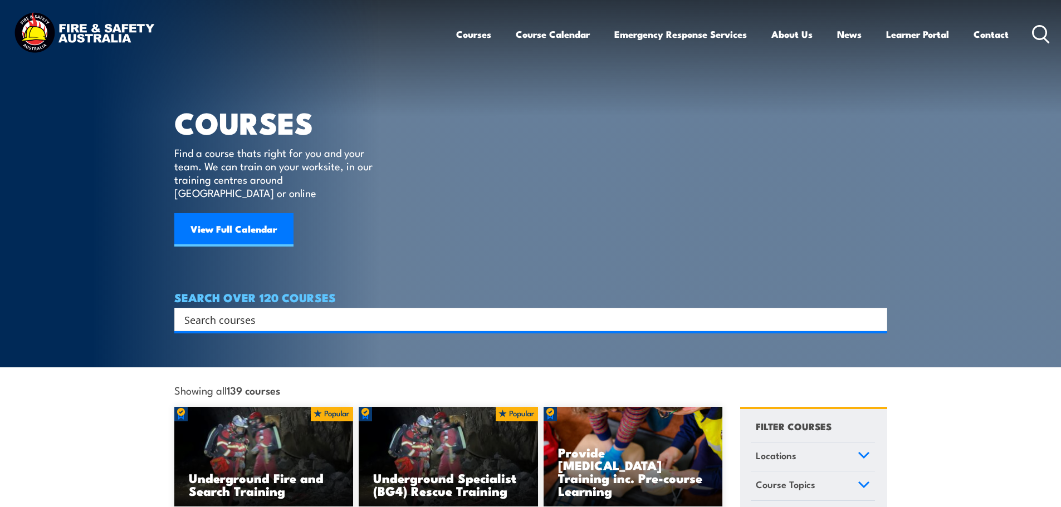 The image size is (1061, 507). I want to click on h1: COURSES, so click(281, 122).